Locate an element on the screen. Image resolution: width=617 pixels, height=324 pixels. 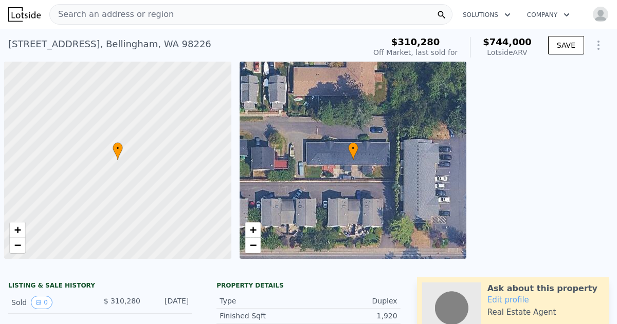
button: Solutions is located at coordinates (486, 15).